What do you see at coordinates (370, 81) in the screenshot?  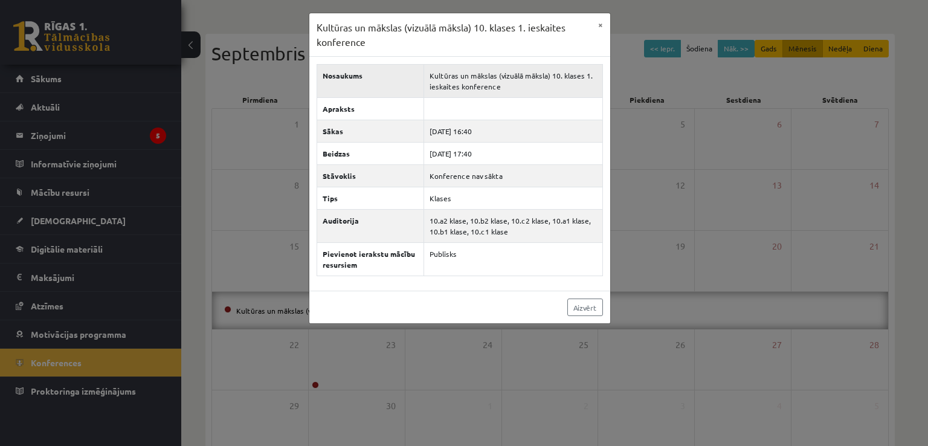 I see `th: Nosaukums` at bounding box center [370, 81].